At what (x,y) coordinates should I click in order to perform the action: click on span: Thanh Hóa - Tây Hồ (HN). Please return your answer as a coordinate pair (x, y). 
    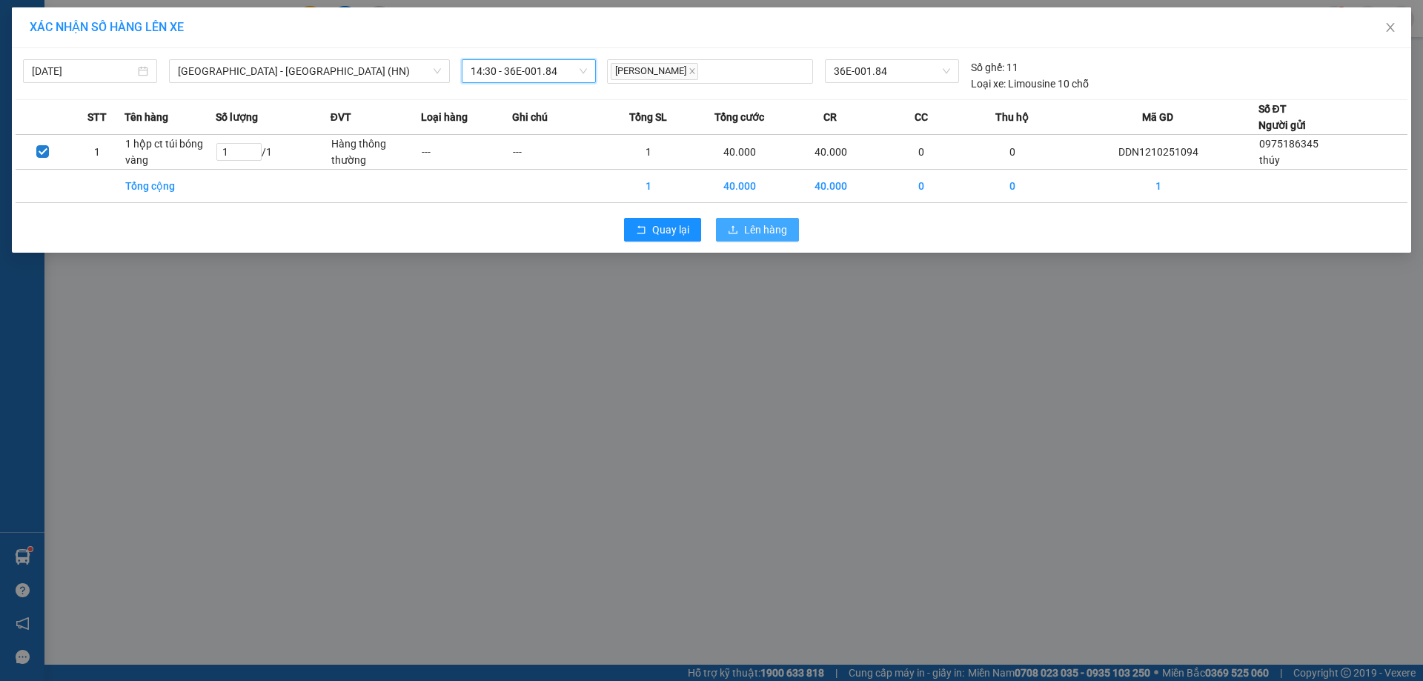
    Looking at the image, I should click on (309, 71).